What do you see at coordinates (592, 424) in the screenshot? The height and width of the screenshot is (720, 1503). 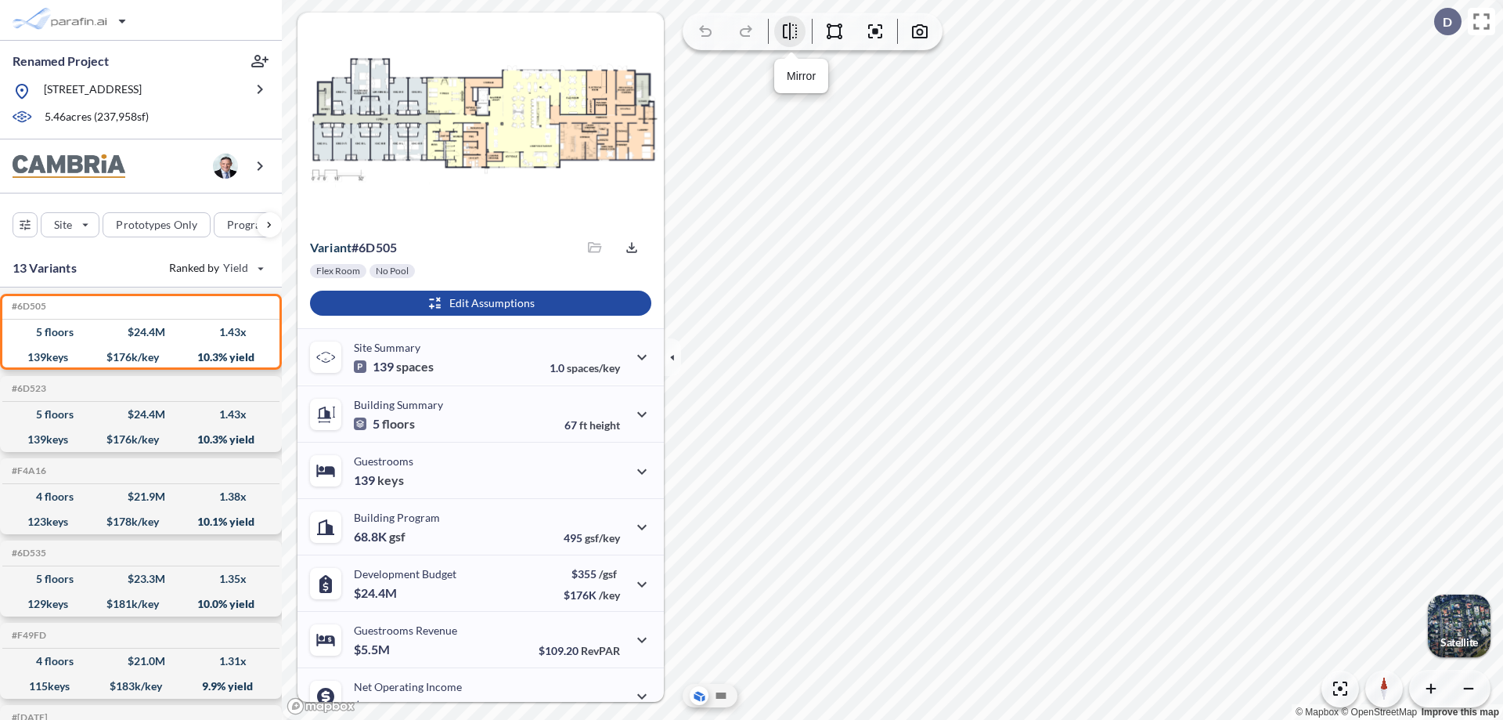 I see `p: 67` at bounding box center [592, 424].